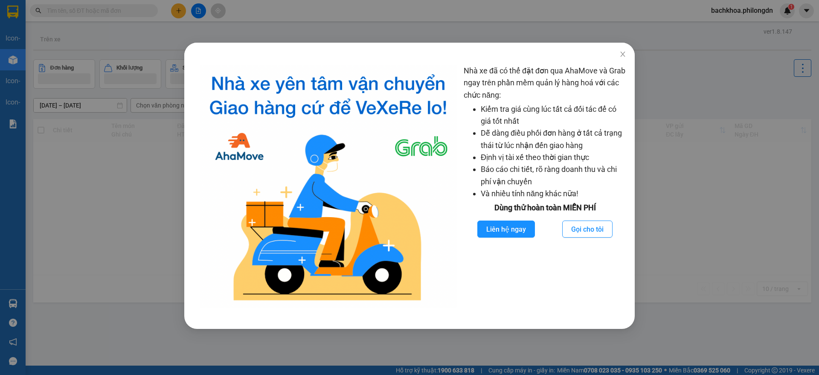  I want to click on img: logo, so click(328, 186).